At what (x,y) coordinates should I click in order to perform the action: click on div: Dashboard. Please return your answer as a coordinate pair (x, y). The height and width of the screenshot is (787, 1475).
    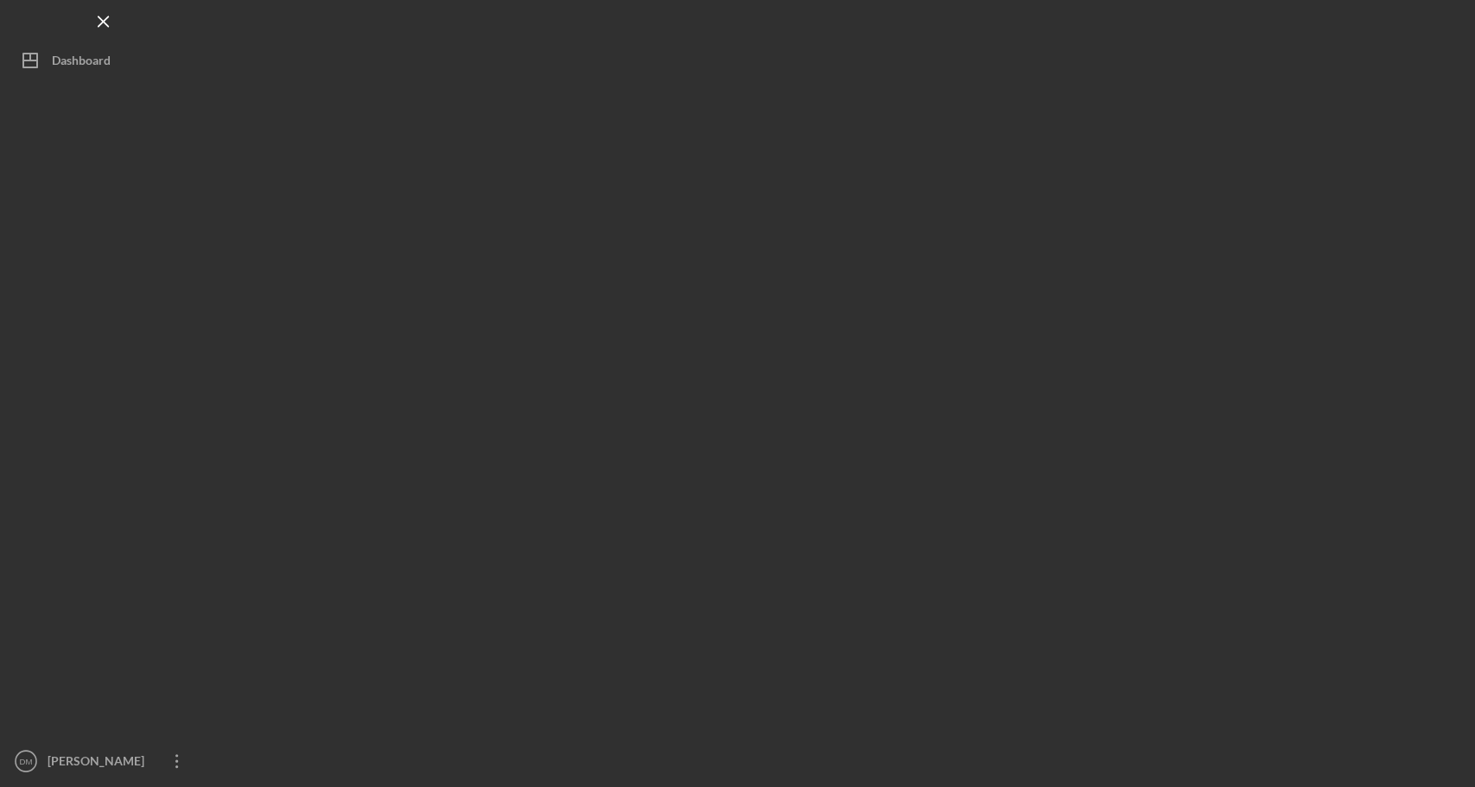
    Looking at the image, I should click on (81, 62).